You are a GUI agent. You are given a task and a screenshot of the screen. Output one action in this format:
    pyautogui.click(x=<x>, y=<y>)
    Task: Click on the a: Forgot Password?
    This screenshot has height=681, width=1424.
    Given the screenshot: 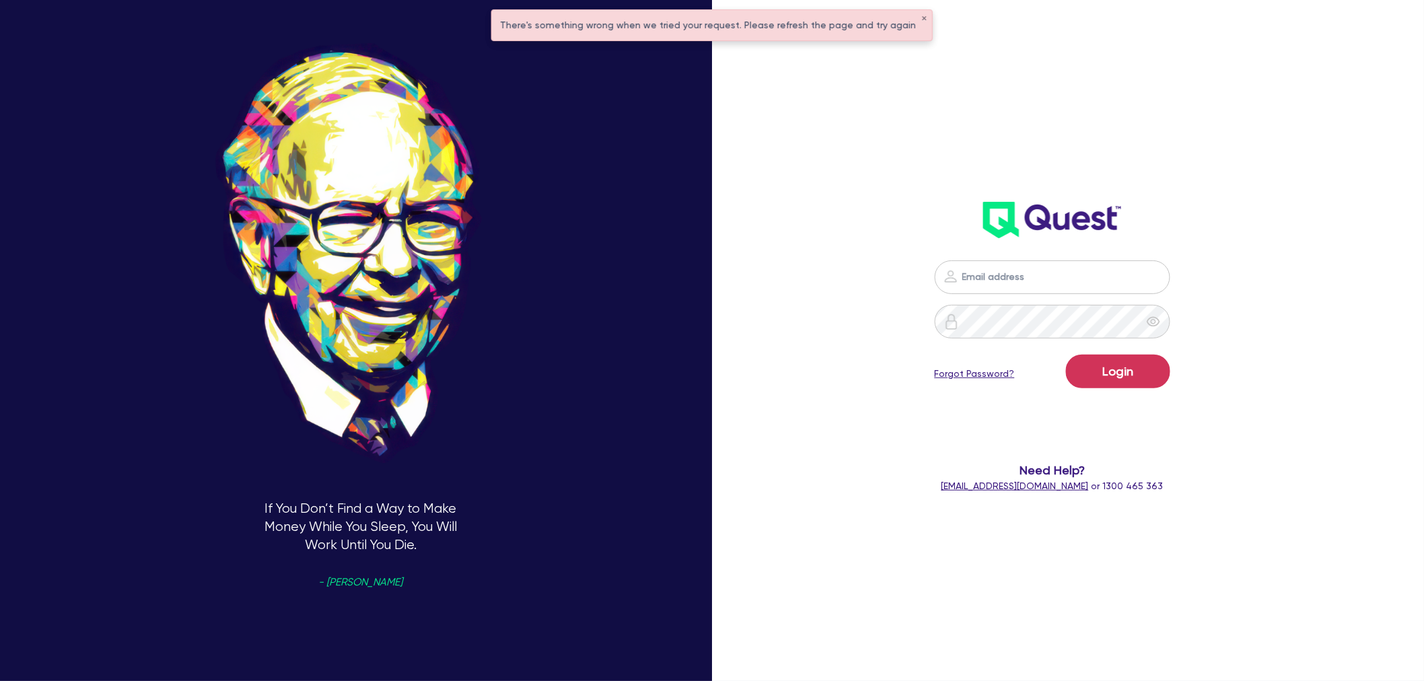 What is the action you would take?
    pyautogui.click(x=974, y=373)
    